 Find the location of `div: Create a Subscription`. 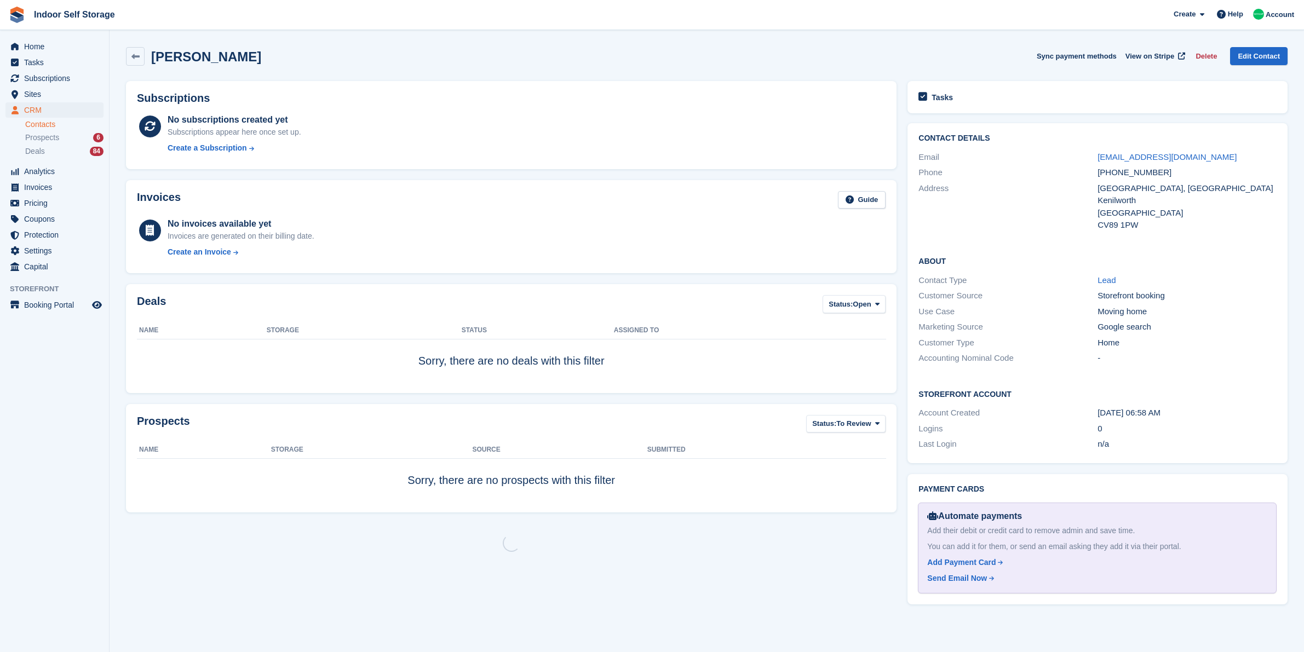

div: Create a Subscription is located at coordinates (207, 148).